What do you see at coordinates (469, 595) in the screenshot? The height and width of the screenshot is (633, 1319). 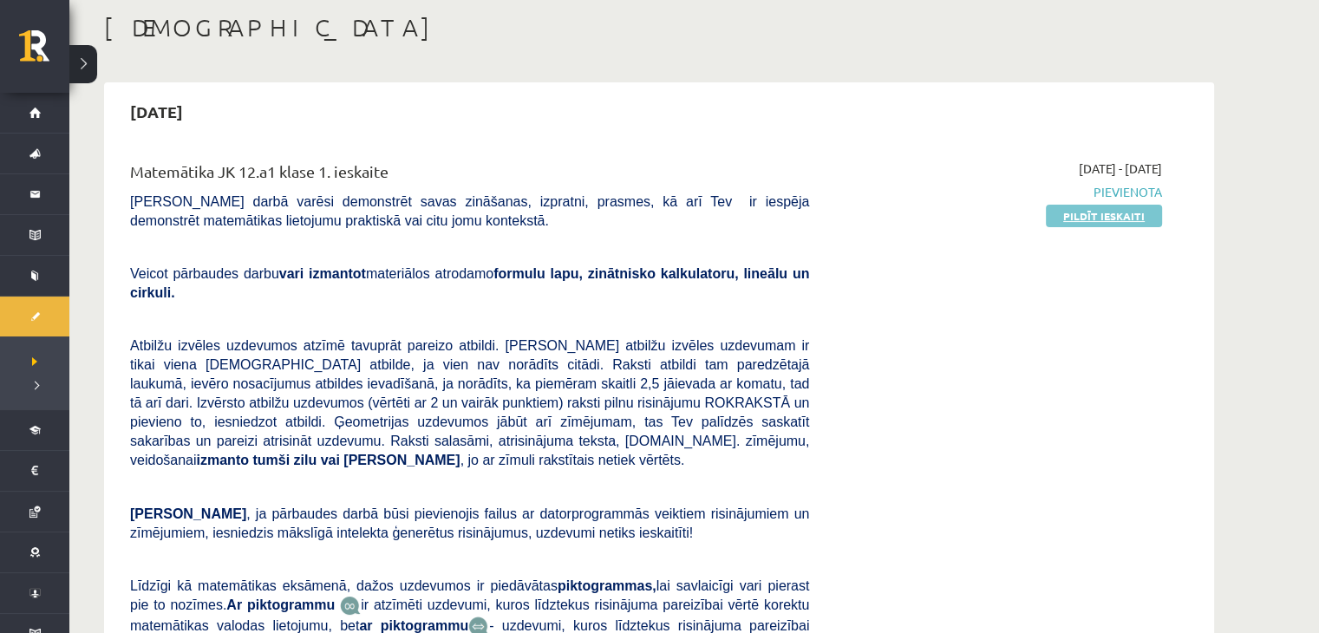 I see `span: Līdzīgi kā matemātikas eksāmenā, dažos uzdevumos ir piedāvātas lai savlaicīgi vari pierast pie to...` at bounding box center [469, 595].